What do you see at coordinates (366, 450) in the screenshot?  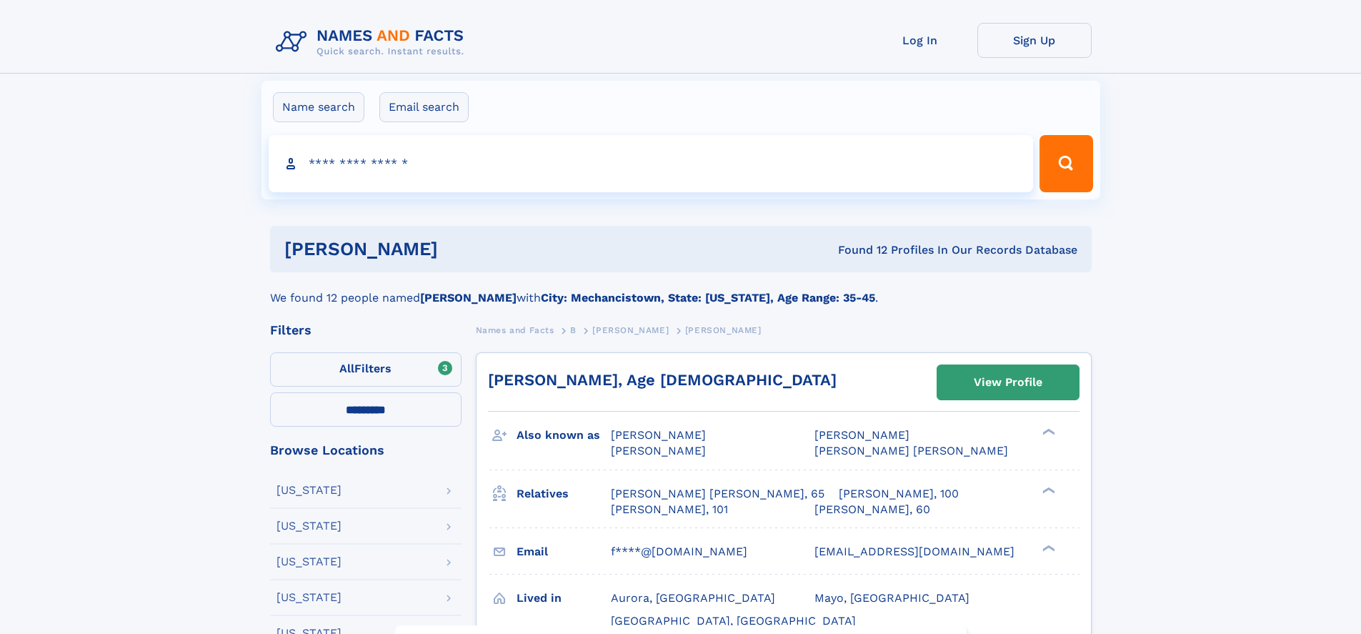 I see `div: Browse Locations` at bounding box center [366, 450].